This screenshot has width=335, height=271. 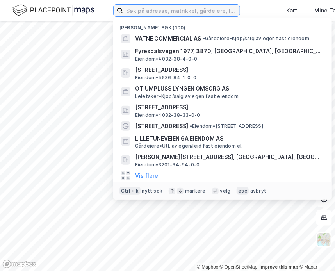 I want to click on span: LILLETUNEVEIEN 6A EIENDOM AS, so click(x=229, y=139).